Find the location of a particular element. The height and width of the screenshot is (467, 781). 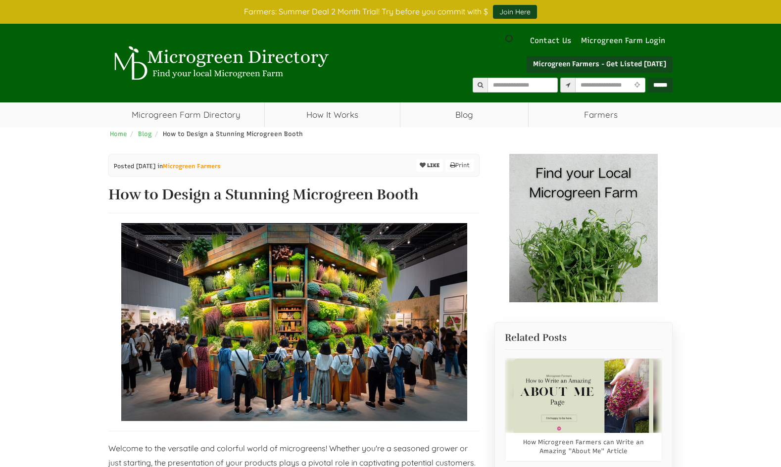

span: Posted is located at coordinates (124, 166).